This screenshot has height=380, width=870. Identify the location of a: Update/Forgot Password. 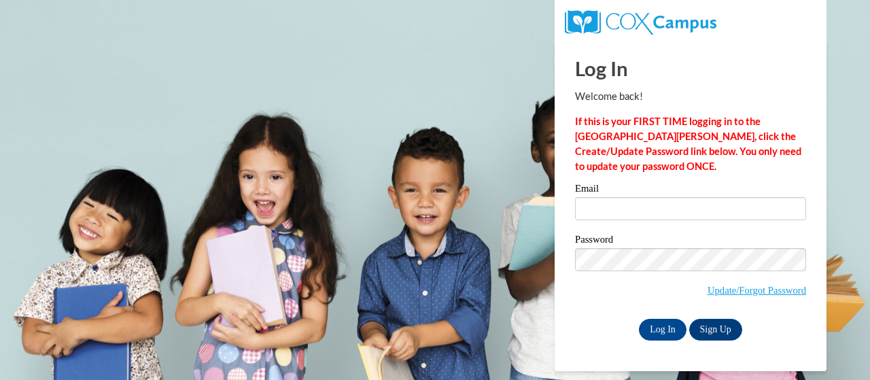
(757, 290).